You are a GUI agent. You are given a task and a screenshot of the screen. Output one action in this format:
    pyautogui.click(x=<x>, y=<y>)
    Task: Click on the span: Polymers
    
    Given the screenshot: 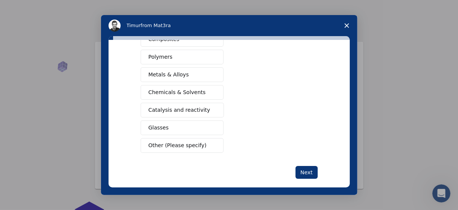 What is the action you would take?
    pyautogui.click(x=161, y=57)
    